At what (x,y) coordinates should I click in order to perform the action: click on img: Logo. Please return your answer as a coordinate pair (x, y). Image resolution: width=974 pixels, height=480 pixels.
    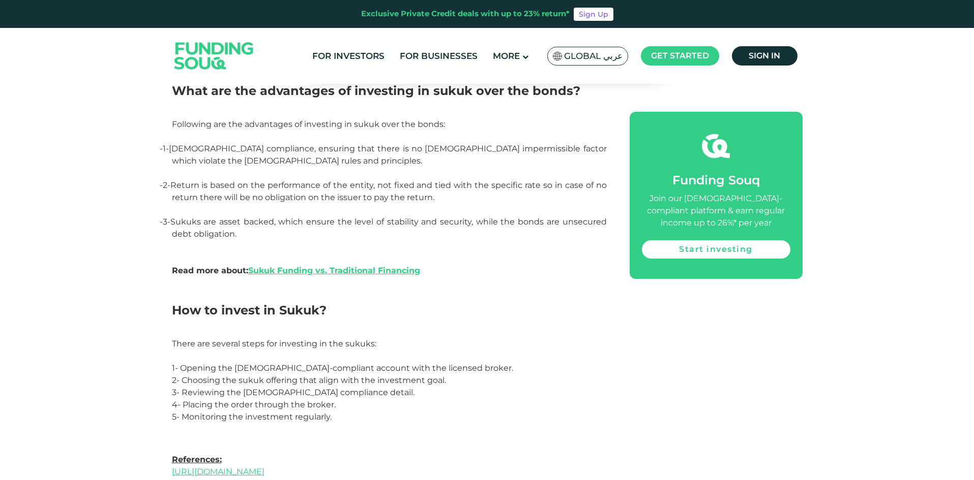
    Looking at the image, I should click on (214, 56).